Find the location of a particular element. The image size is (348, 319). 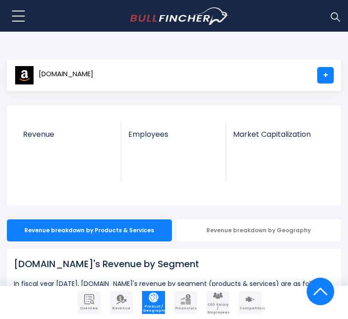

img: bullfincher logo is located at coordinates (179, 16).